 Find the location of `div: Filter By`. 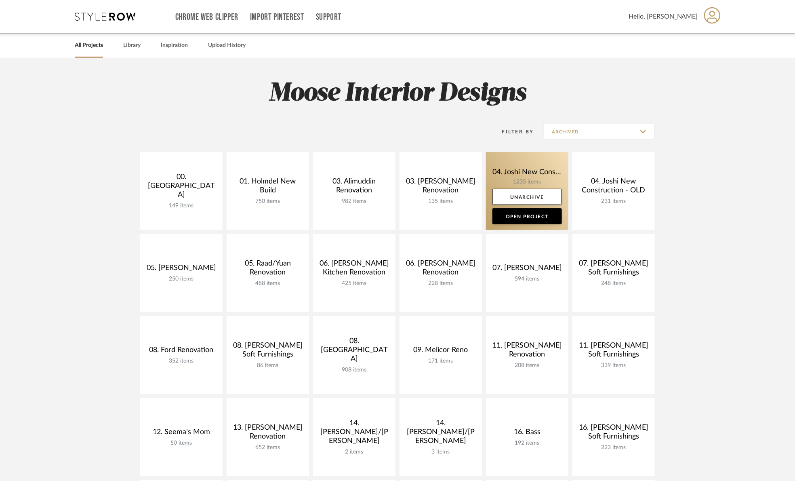

div: Filter By is located at coordinates (513, 132).